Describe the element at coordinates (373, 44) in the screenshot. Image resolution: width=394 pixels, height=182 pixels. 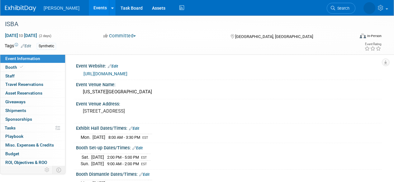
I see `div: Event Rating` at that location.